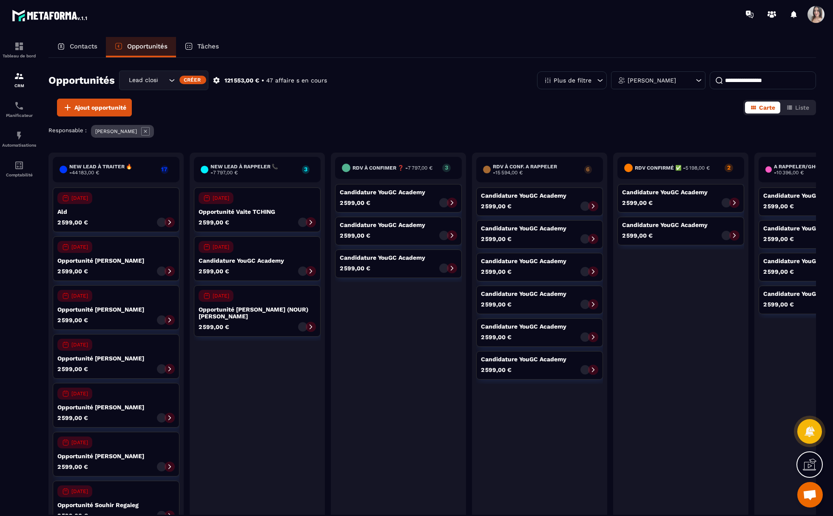 This screenshot has height=516, width=833. I want to click on a: automationsautomationsAutomatisations, so click(19, 139).